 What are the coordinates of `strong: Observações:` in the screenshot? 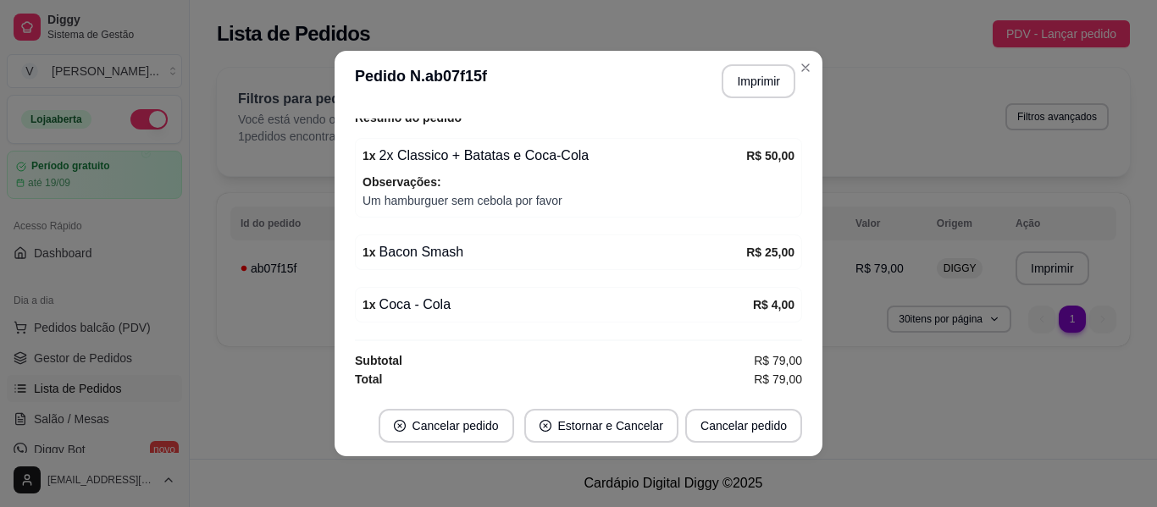 It's located at (401, 182).